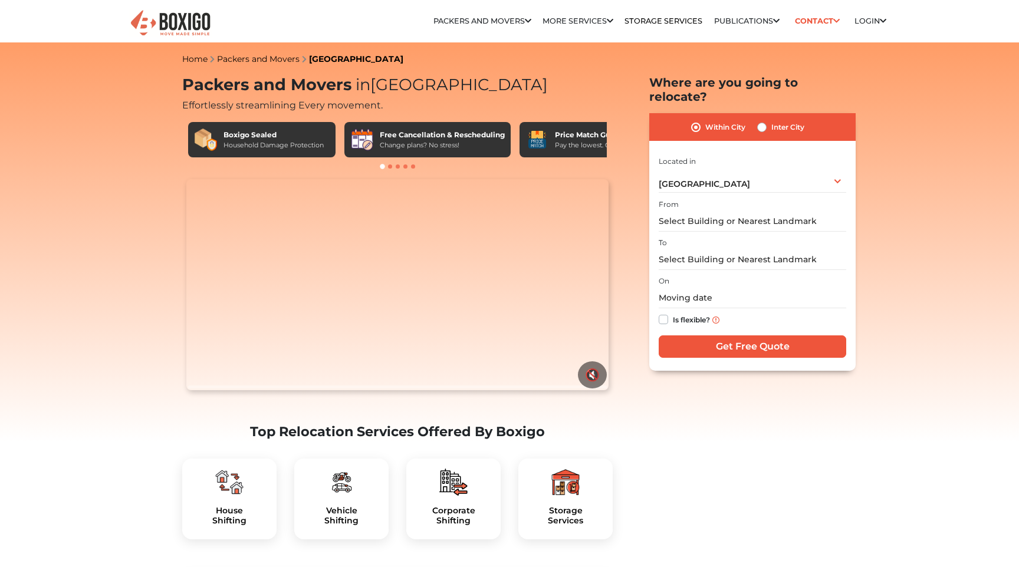 The height and width of the screenshot is (567, 1019). I want to click on label: From, so click(669, 205).